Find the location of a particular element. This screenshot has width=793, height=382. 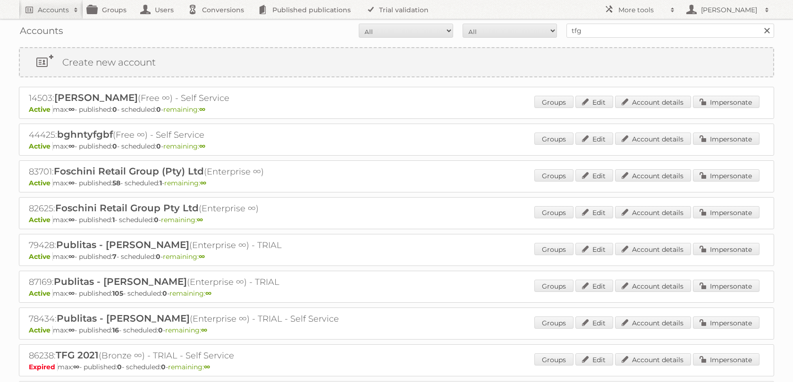

h2: 86238: (Bronze ∞) - TRIAL - Self Service is located at coordinates (194, 356).